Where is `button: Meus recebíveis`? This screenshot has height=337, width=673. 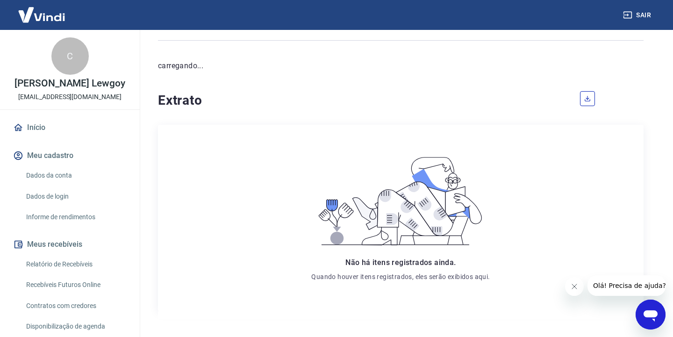
button: Meus recebíveis is located at coordinates (70, 244).